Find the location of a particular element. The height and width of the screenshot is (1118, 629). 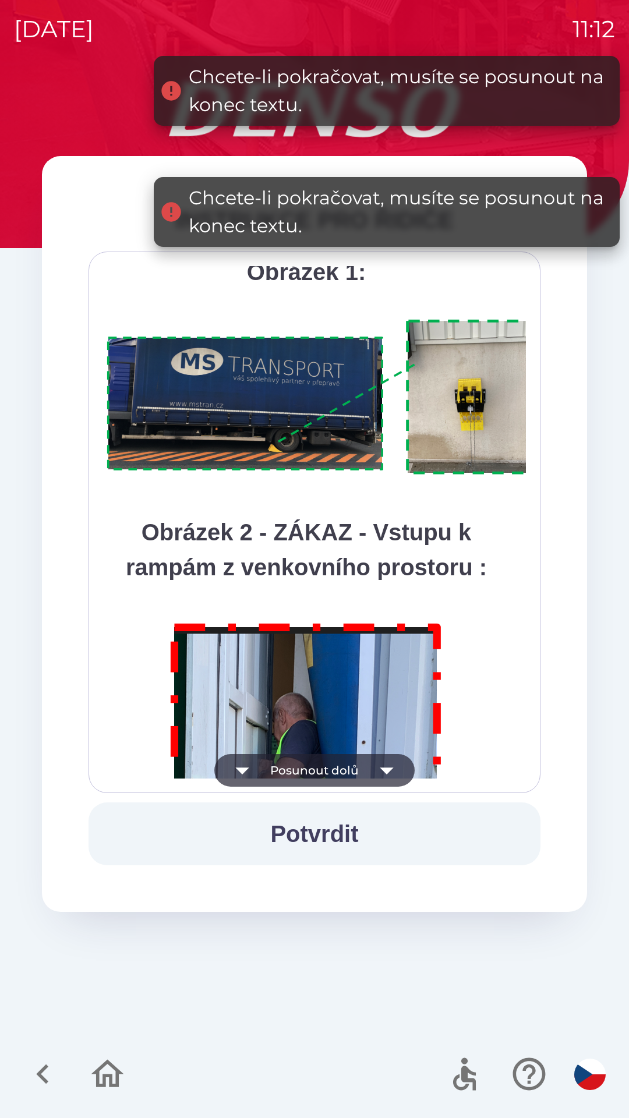

img: M8MNayrTL6gAAAABJRU5ErkJggg== is located at coordinates (306, 821).